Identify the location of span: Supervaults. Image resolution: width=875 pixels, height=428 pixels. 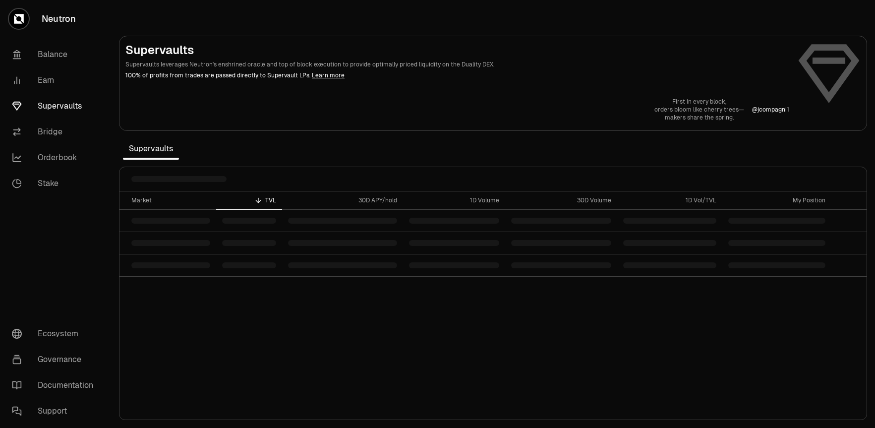
(151, 149).